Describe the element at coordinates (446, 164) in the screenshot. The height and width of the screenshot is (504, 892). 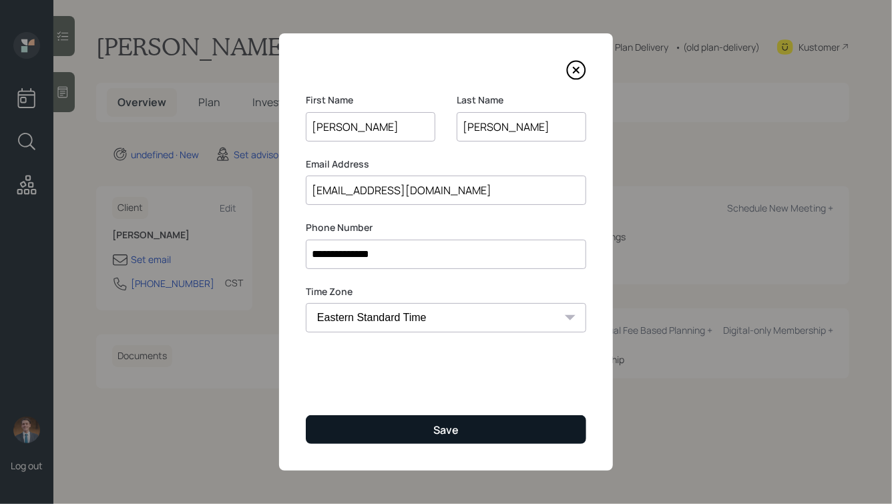
I see `label: Email Address` at that location.